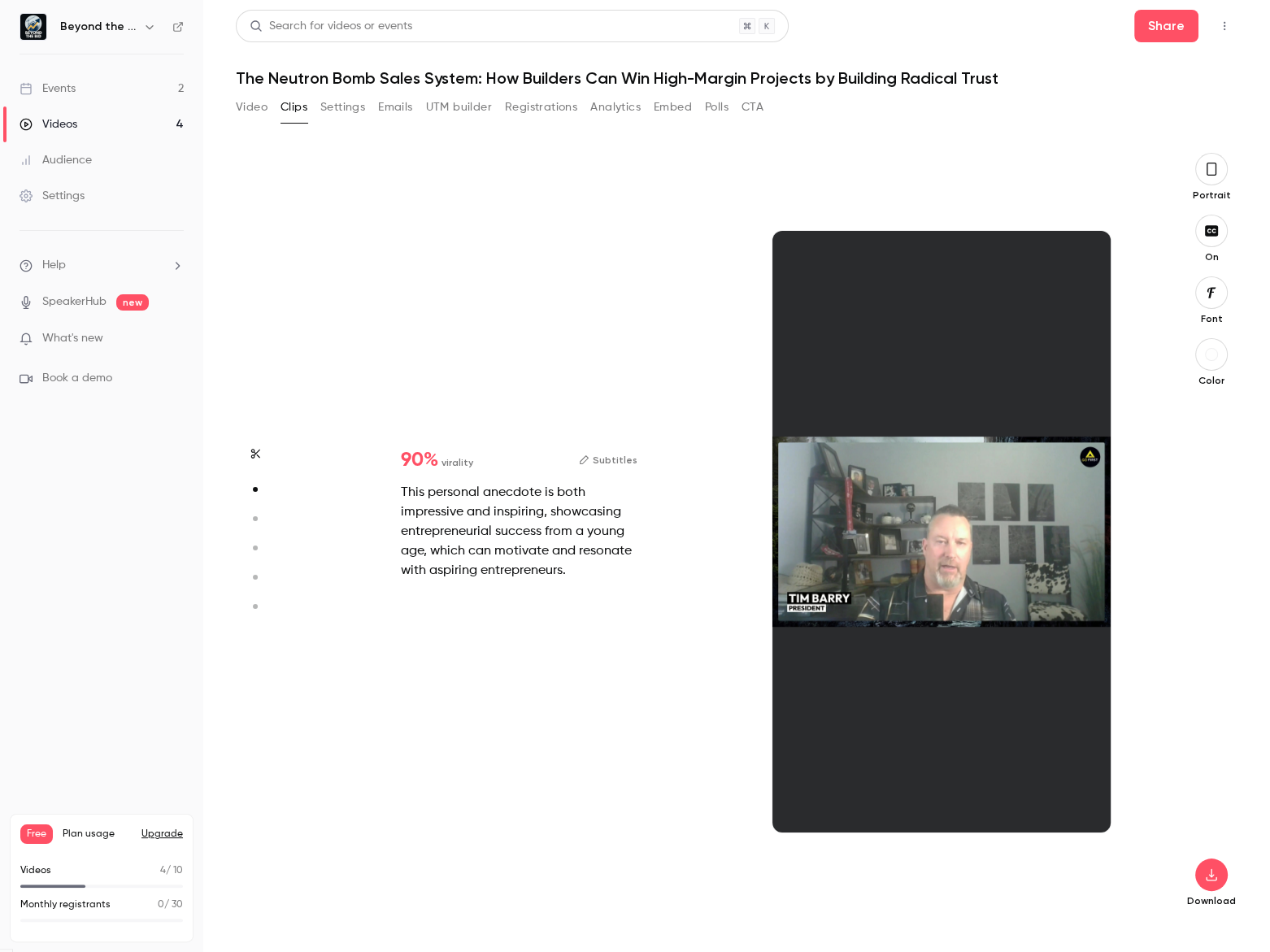 The width and height of the screenshot is (1270, 952). What do you see at coordinates (98, 27) in the screenshot?
I see `h6: Beyond the Bid` at bounding box center [98, 27].